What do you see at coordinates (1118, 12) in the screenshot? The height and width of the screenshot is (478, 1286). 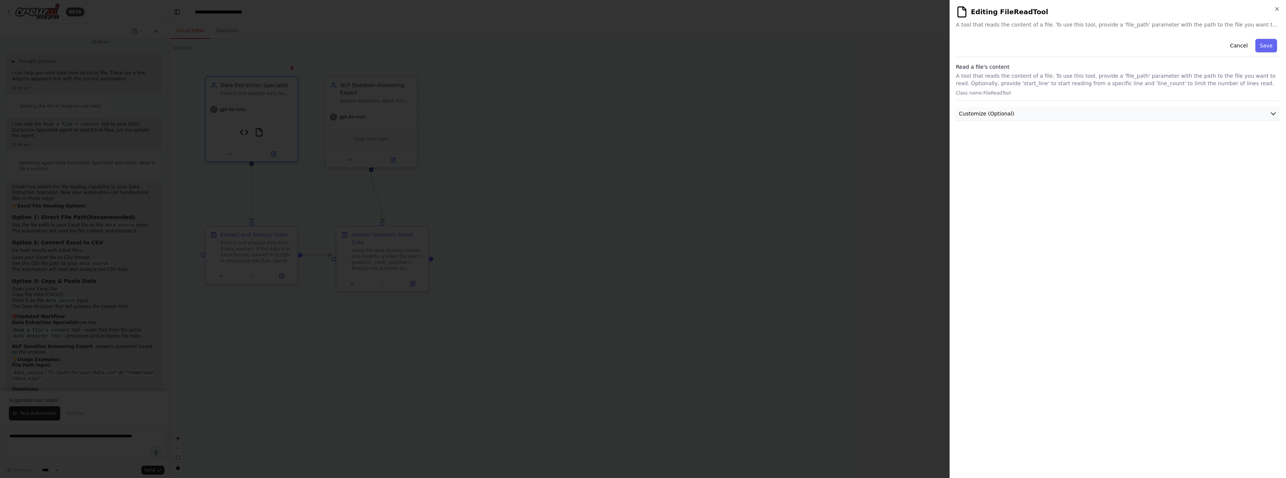 I see `h2: Editing FileReadTool` at bounding box center [1118, 12].